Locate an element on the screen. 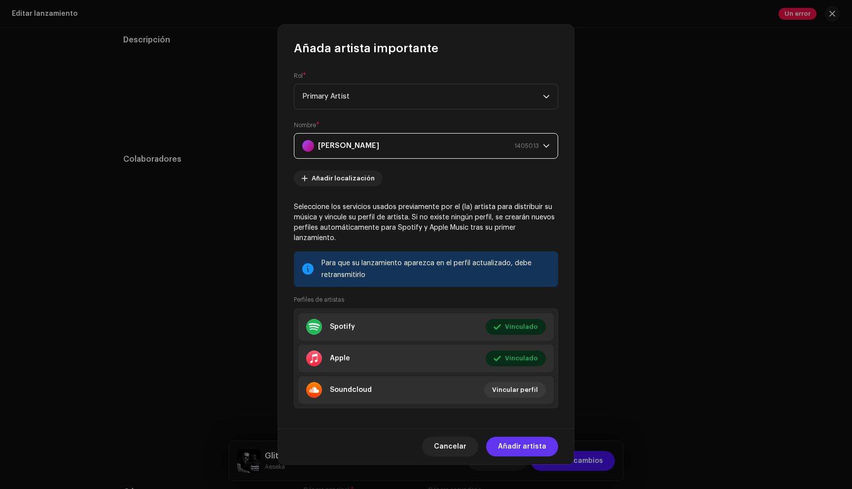  p: Seleccione los servicios usados previamente por el (la) artista para distribuir su música y vincu... is located at coordinates (426, 223).